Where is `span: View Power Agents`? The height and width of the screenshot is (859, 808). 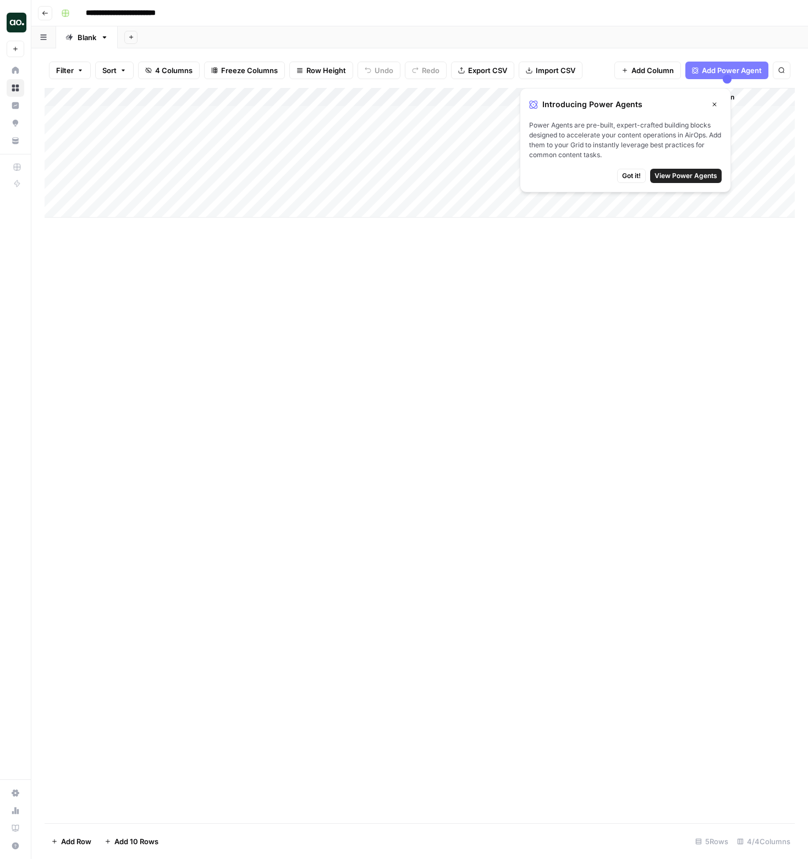 span: View Power Agents is located at coordinates (686, 176).